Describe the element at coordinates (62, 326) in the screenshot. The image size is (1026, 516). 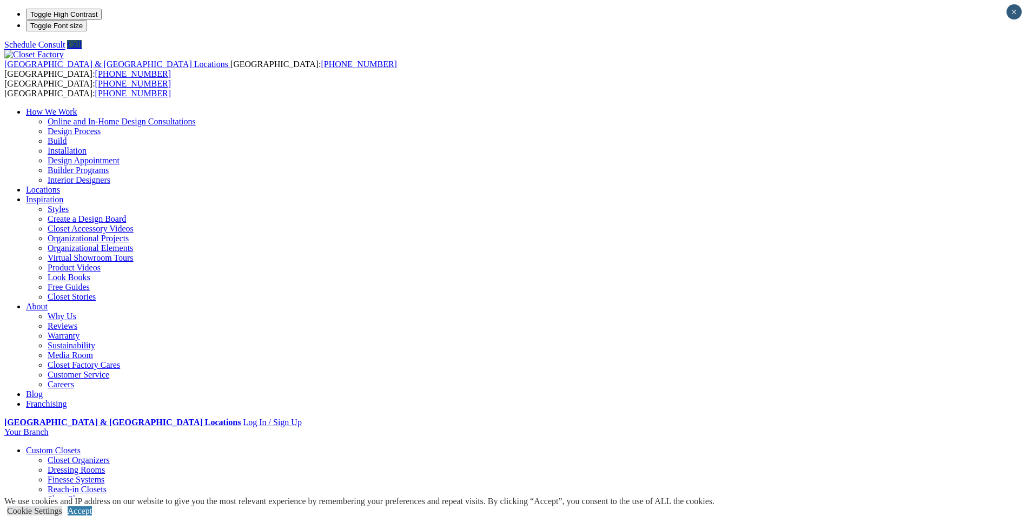
I see `a: Reviews` at that location.